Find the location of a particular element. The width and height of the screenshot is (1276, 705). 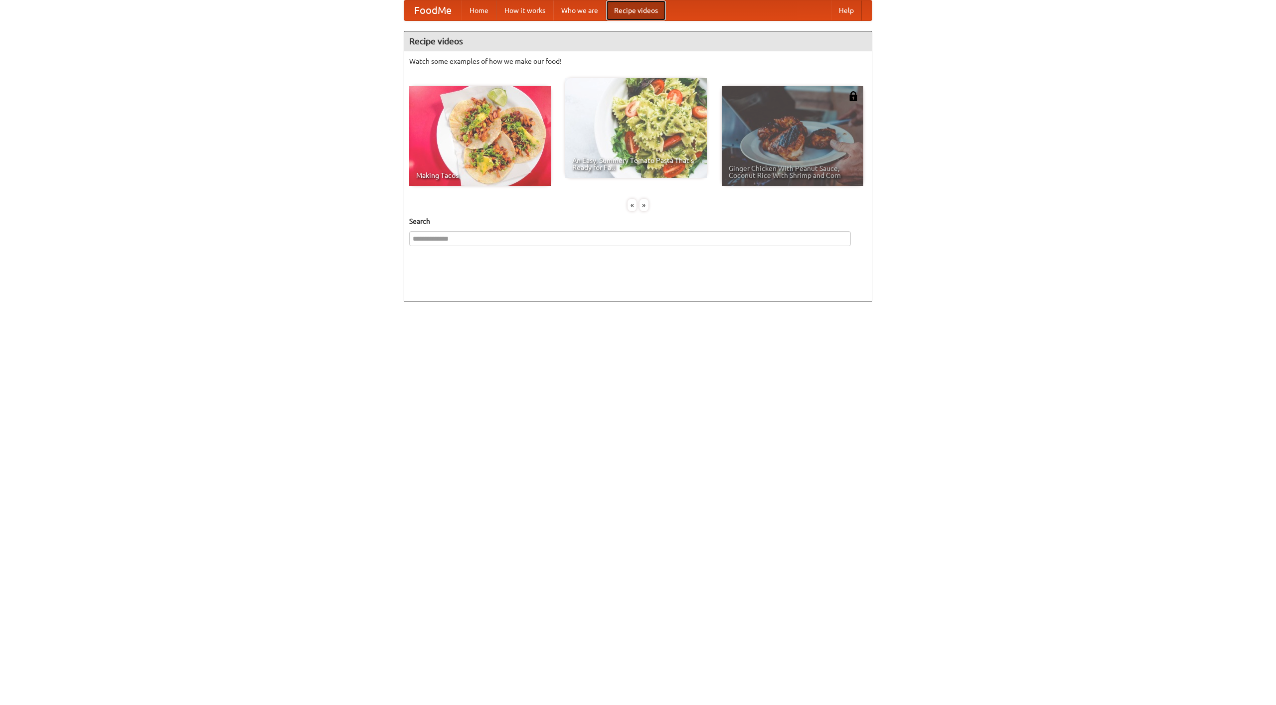

span: Making Tacos is located at coordinates (480, 175).